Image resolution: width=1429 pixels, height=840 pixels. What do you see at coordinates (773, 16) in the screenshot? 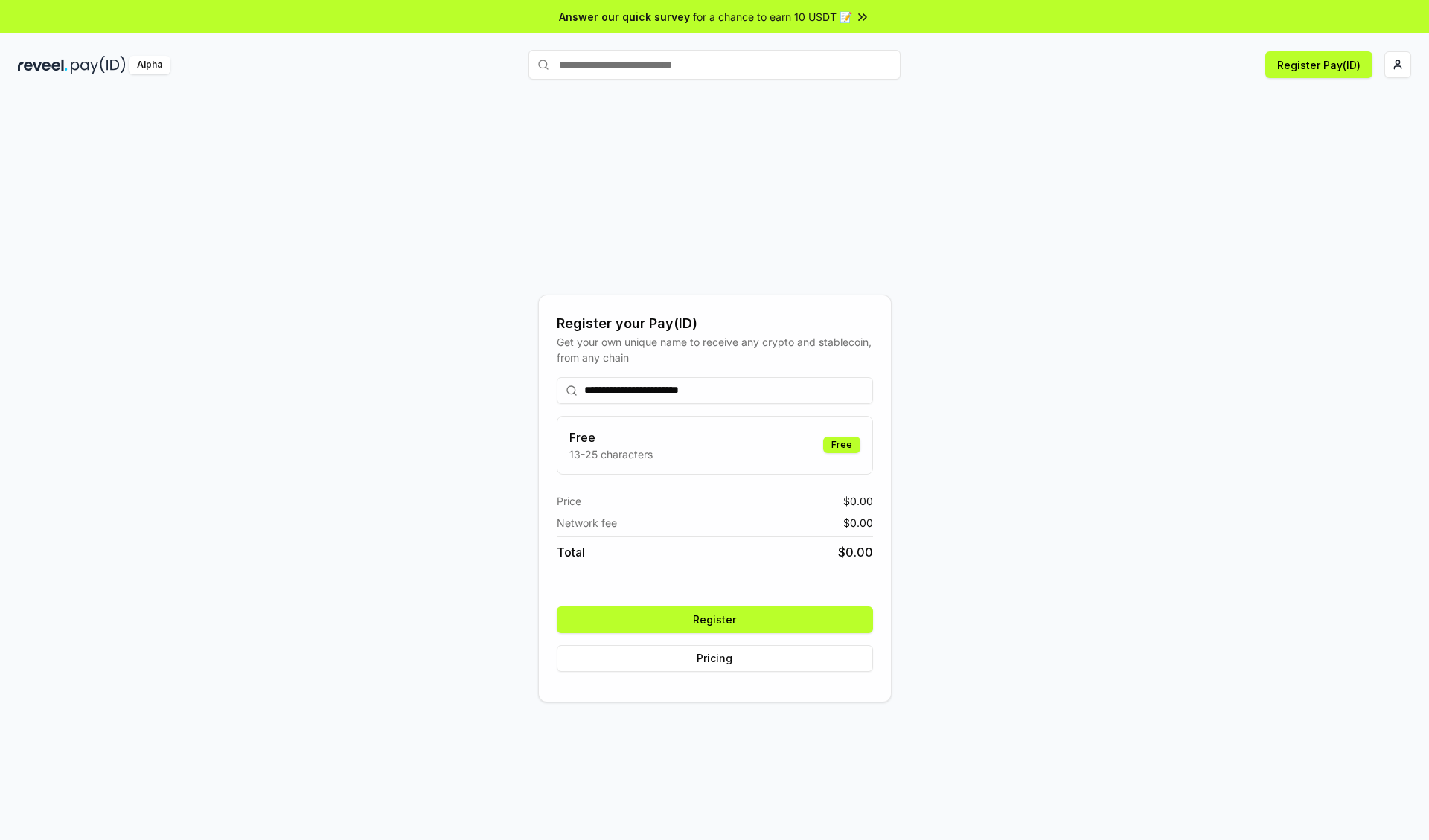
I see `span: for a chance to earn 10 USDT 📝` at bounding box center [773, 16].